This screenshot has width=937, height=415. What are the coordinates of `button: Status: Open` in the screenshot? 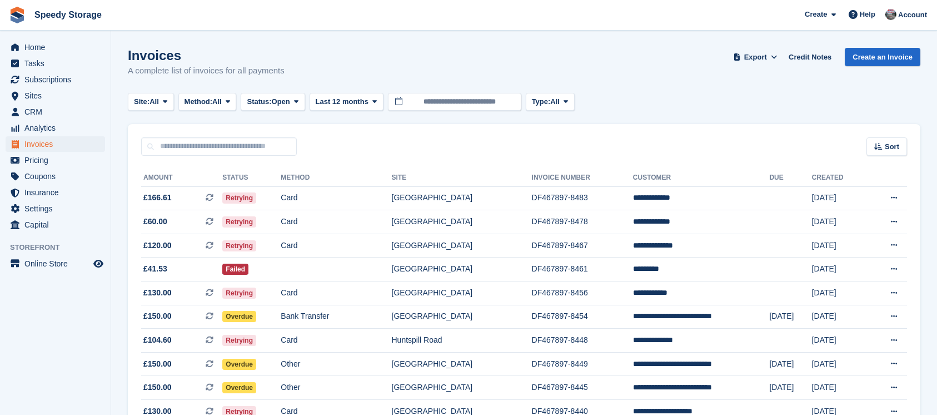 It's located at (272, 102).